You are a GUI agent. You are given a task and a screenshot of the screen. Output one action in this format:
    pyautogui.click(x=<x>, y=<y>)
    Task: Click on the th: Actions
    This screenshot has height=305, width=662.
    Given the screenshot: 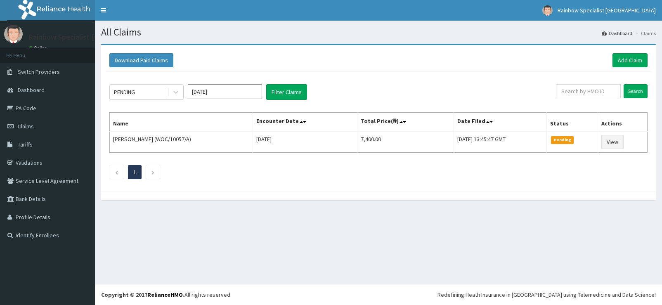 What is the action you would take?
    pyautogui.click(x=623, y=122)
    